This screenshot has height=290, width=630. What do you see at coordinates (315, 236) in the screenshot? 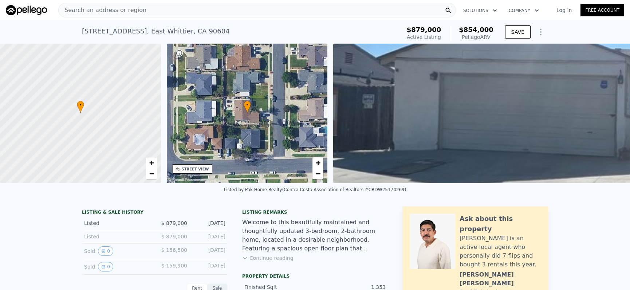
I see `div: Welcome to this beautifully maintained and thoughtfully updated 3-bedroom, 2-bathroom home, locat...` at bounding box center [315, 236].